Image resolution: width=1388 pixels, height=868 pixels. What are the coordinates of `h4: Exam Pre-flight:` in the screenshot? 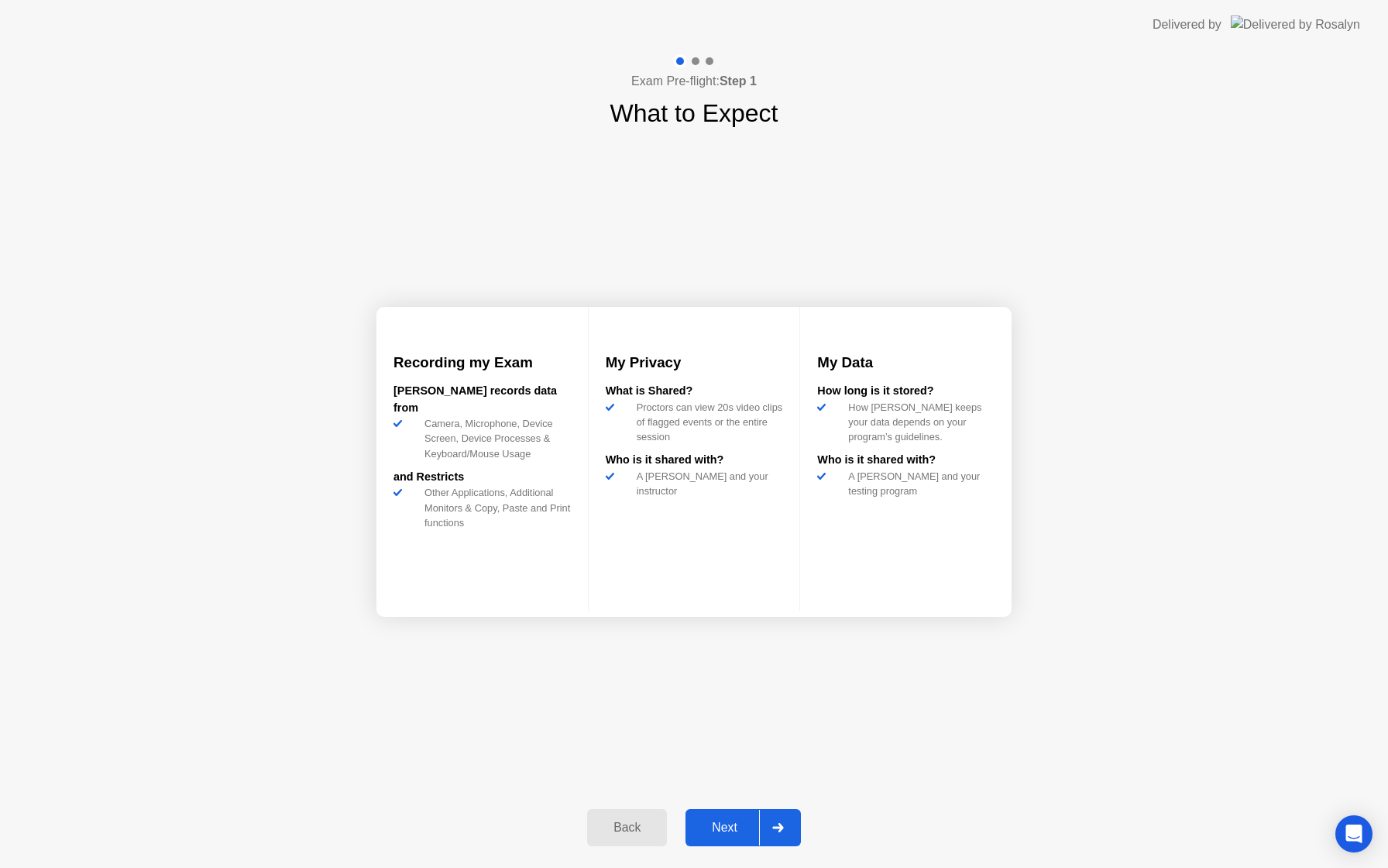 It's located at (694, 81).